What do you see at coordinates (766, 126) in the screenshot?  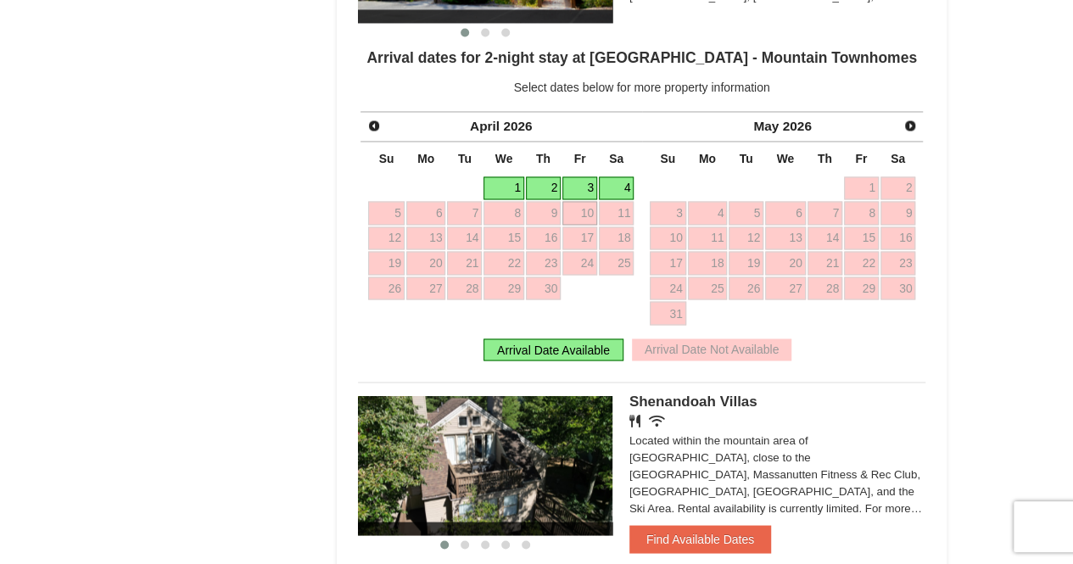 I see `span: May` at bounding box center [766, 126].